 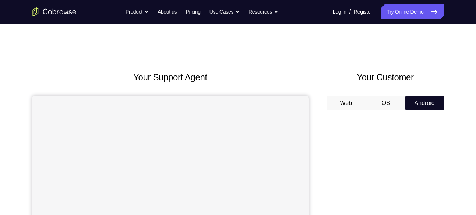 What do you see at coordinates (425, 103) in the screenshot?
I see `button: Android` at bounding box center [425, 103].